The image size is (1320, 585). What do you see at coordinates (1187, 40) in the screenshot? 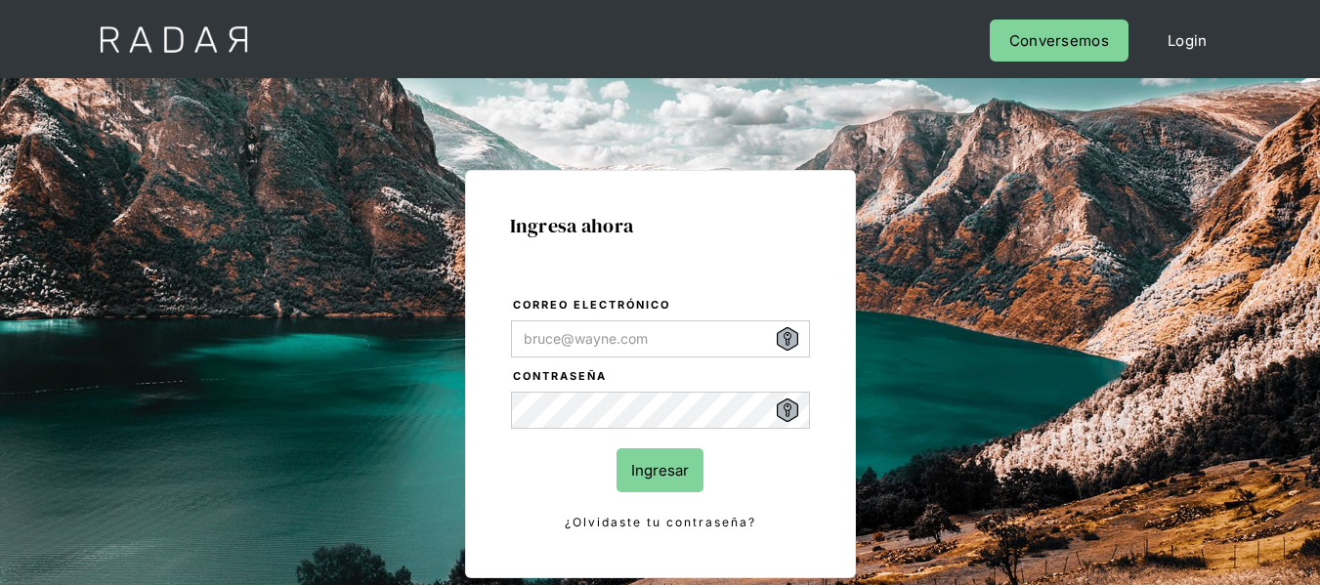
I see `a: Login` at bounding box center [1187, 40].